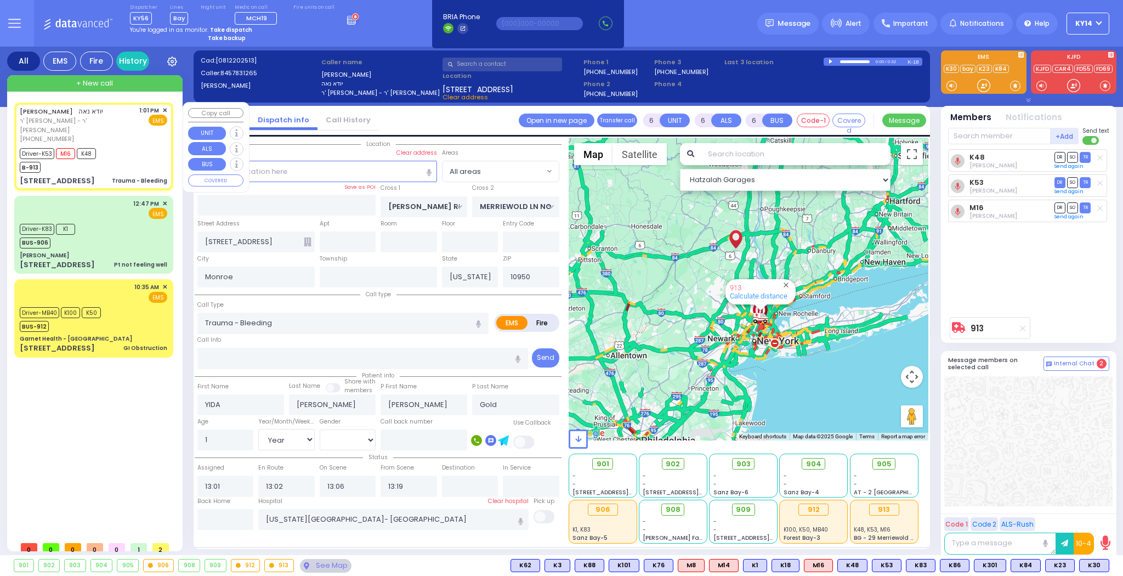 This screenshot has height=576, width=1123. What do you see at coordinates (65, 154) in the screenshot?
I see `span: M16` at bounding box center [65, 154].